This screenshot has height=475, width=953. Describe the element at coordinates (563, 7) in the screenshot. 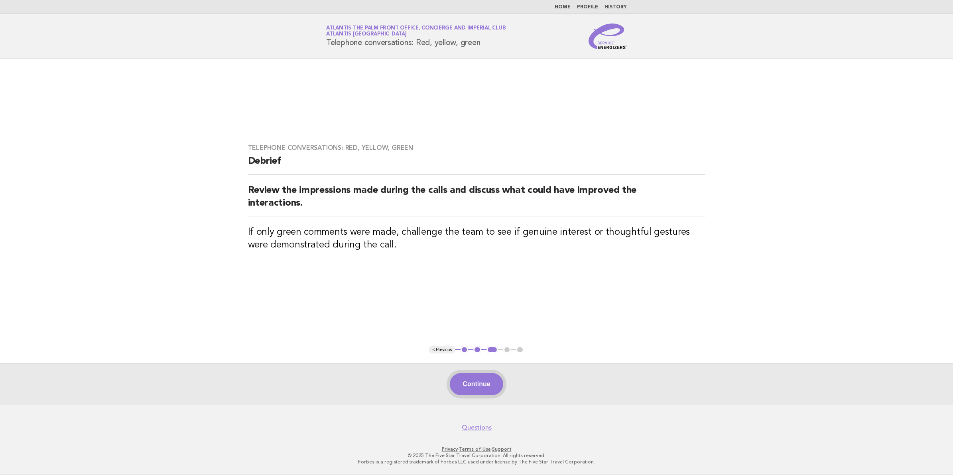

I see `a: Home` at that location.